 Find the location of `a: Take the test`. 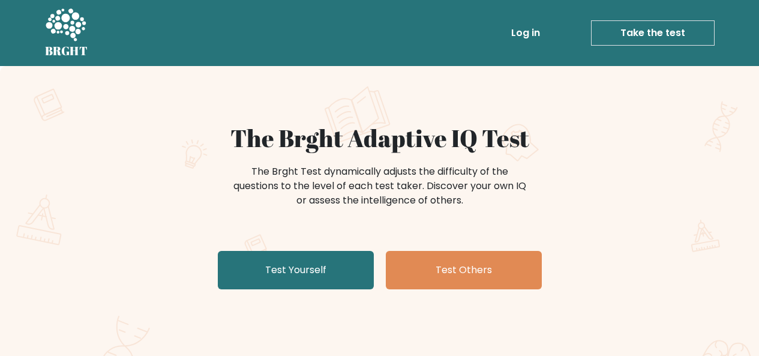

a: Take the test is located at coordinates (653, 33).